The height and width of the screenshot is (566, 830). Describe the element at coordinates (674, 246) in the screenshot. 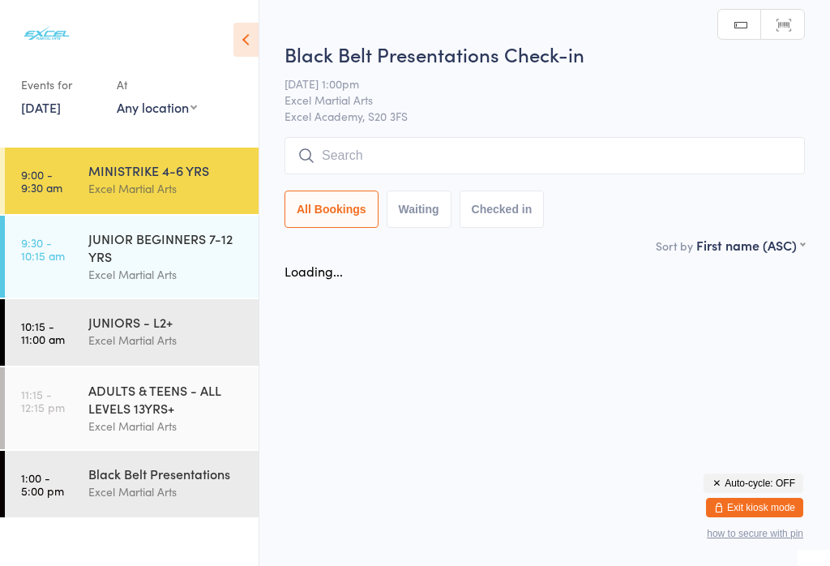

I see `label: Sort by` at that location.